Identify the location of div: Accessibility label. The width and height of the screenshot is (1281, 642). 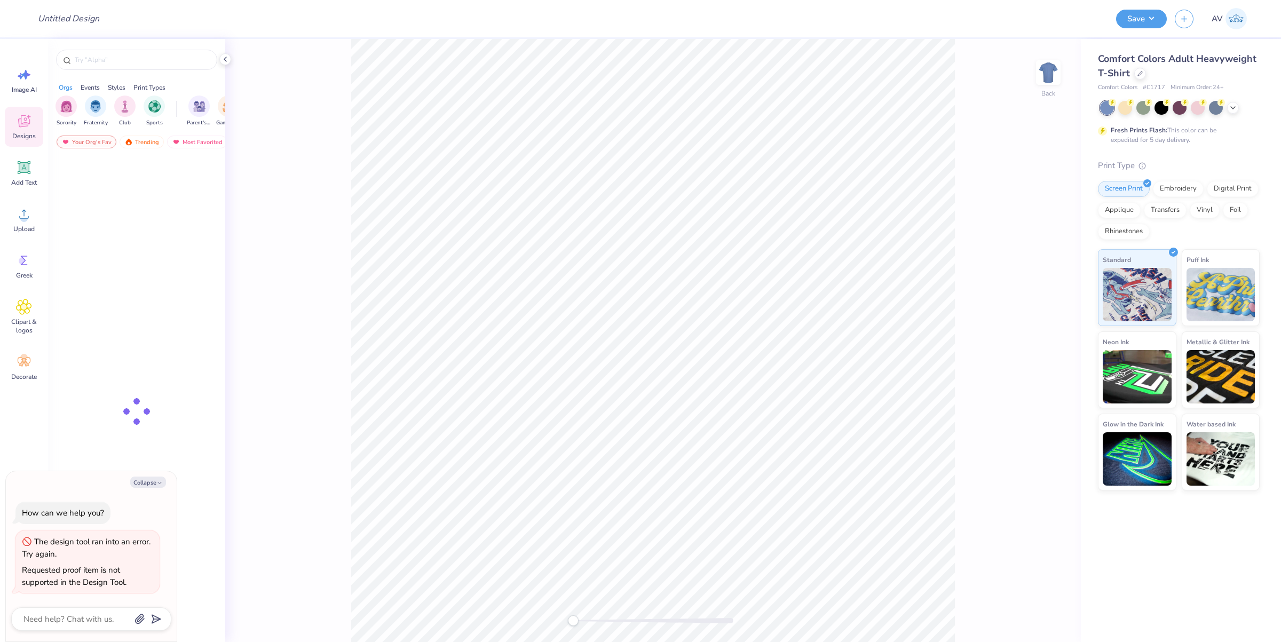
(573, 621).